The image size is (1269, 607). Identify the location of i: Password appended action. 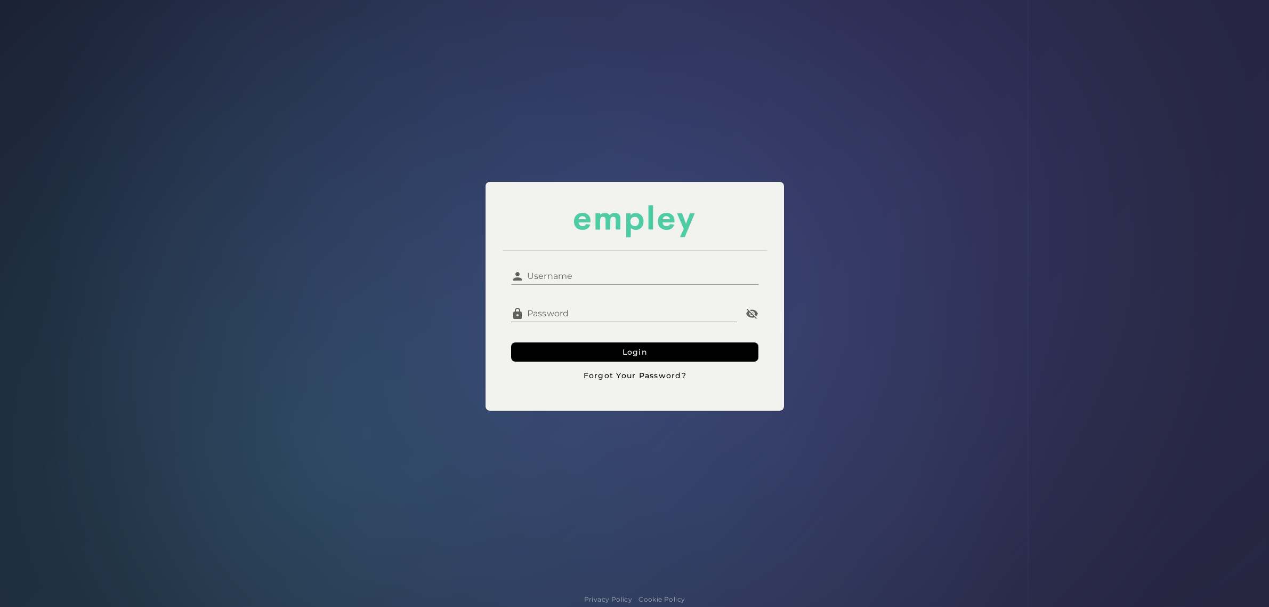
(752, 313).